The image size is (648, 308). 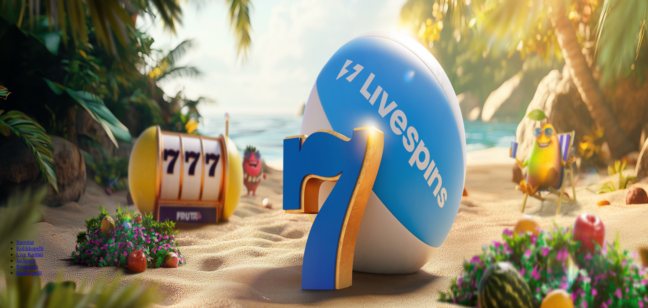 I want to click on a: Pöytäpelit, so click(x=27, y=266).